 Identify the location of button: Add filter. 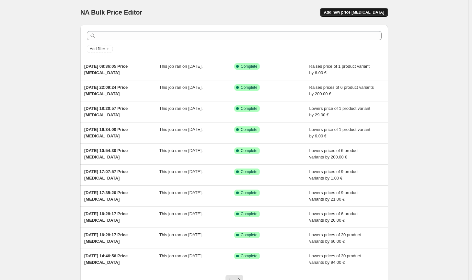
(100, 49).